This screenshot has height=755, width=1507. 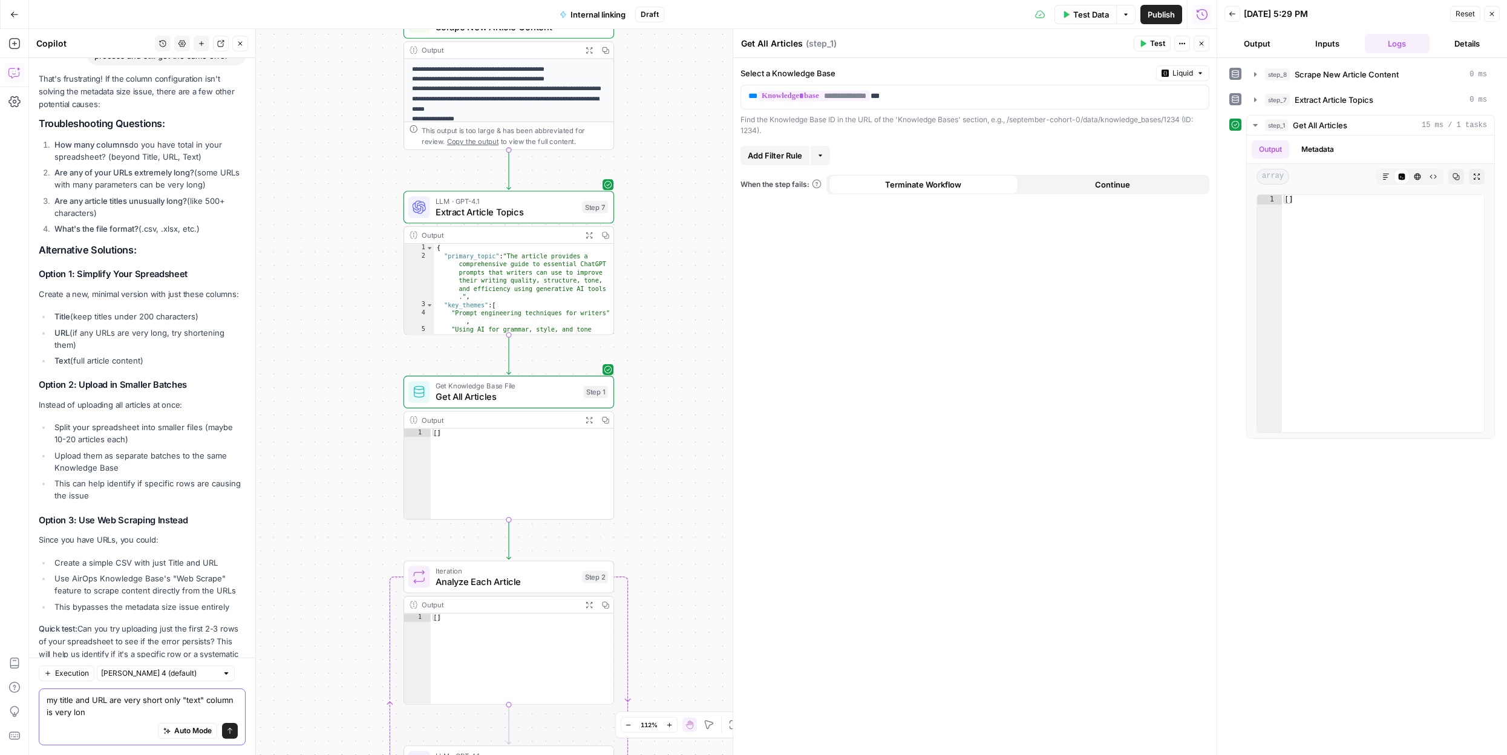 What do you see at coordinates (1370, 100) in the screenshot?
I see `button: 0 ms` at bounding box center [1370, 100].